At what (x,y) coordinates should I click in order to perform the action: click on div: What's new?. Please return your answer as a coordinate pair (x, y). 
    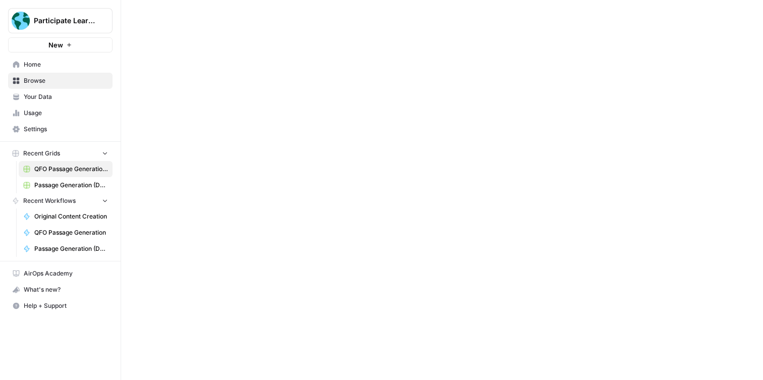
    Looking at the image, I should click on (60, 290).